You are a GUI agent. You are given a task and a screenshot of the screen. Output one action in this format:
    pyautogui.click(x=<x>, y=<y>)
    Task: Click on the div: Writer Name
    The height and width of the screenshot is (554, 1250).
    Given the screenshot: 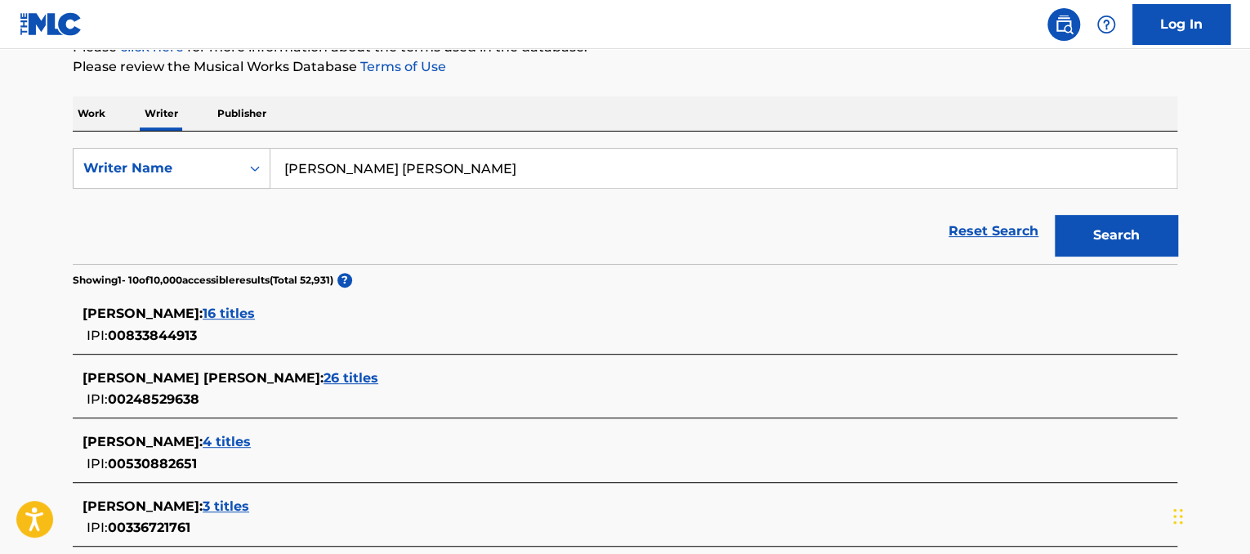 What is the action you would take?
    pyautogui.click(x=157, y=168)
    